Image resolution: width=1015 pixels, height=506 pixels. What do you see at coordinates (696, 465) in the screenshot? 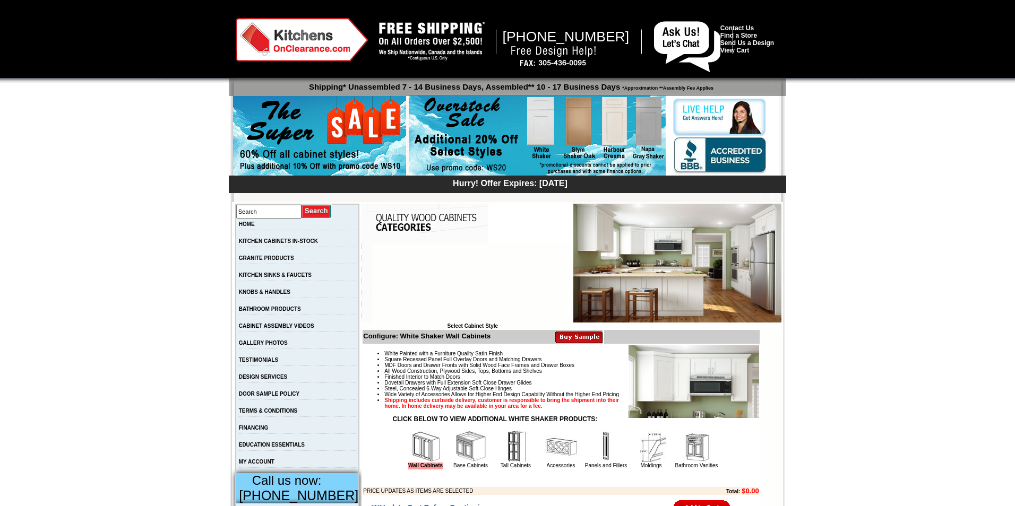
I see `a: Bathroom Vanities` at bounding box center [696, 465].